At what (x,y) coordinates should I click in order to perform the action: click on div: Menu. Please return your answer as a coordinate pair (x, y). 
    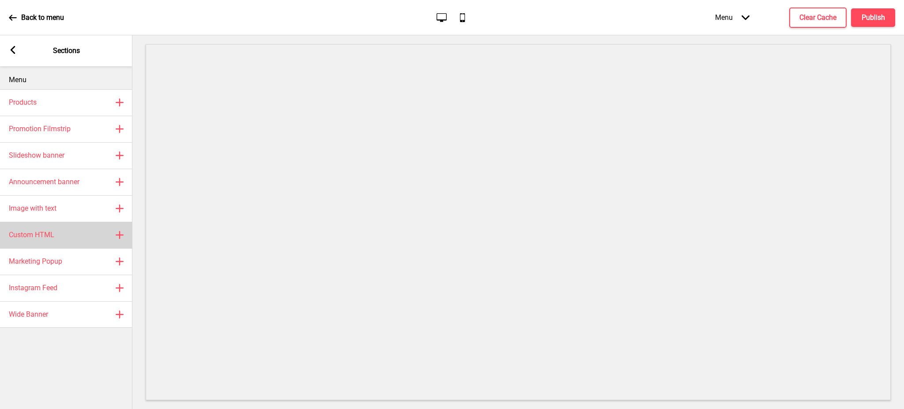
    Looking at the image, I should click on (732, 17).